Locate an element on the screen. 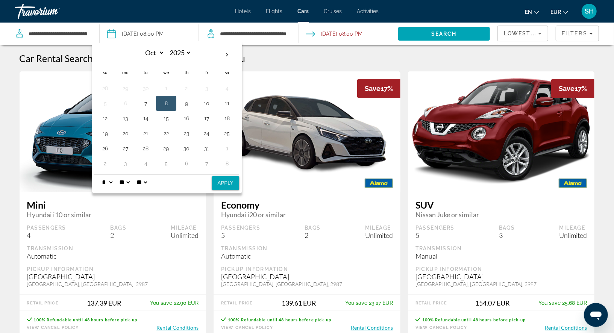  button: Day 29 is located at coordinates (166, 148).